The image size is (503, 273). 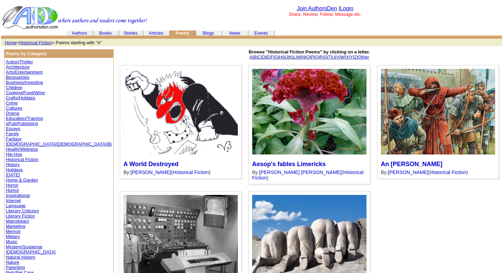 What do you see at coordinates (14, 139) in the screenshot?
I see `a: Fantasy` at bounding box center [14, 139].